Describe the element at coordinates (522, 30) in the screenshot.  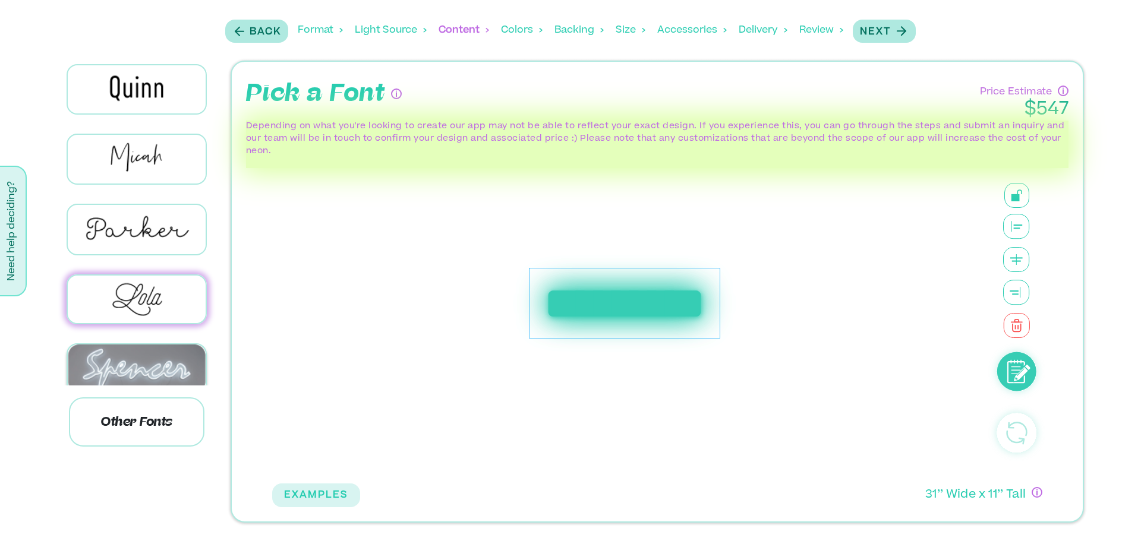
I see `div: Colors` at that location.